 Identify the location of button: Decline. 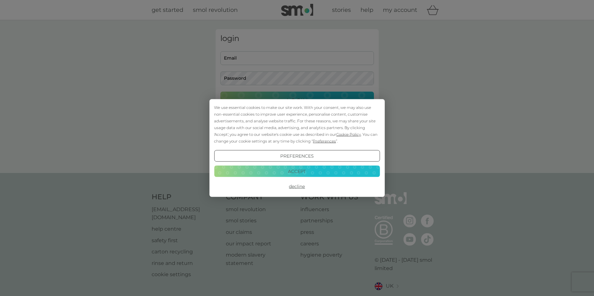
(297, 186).